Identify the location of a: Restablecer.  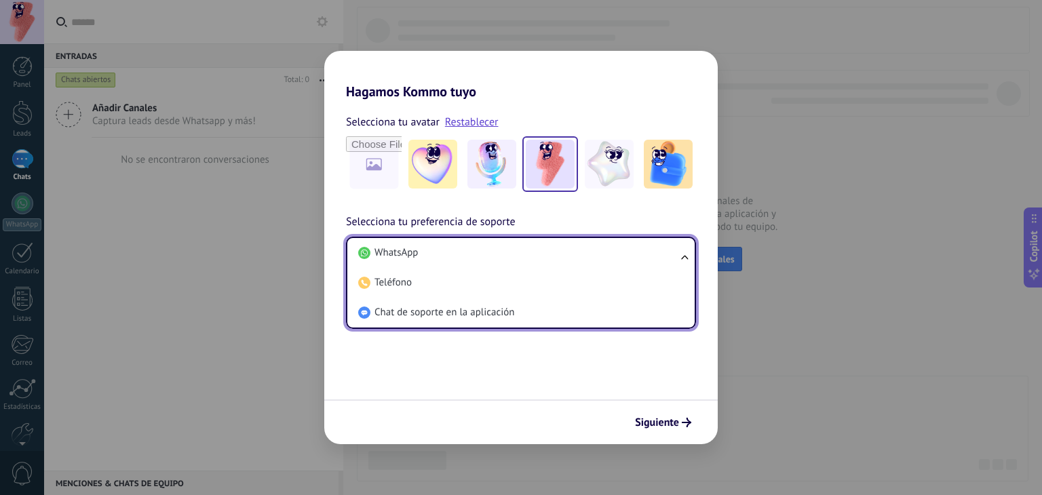
(471, 122).